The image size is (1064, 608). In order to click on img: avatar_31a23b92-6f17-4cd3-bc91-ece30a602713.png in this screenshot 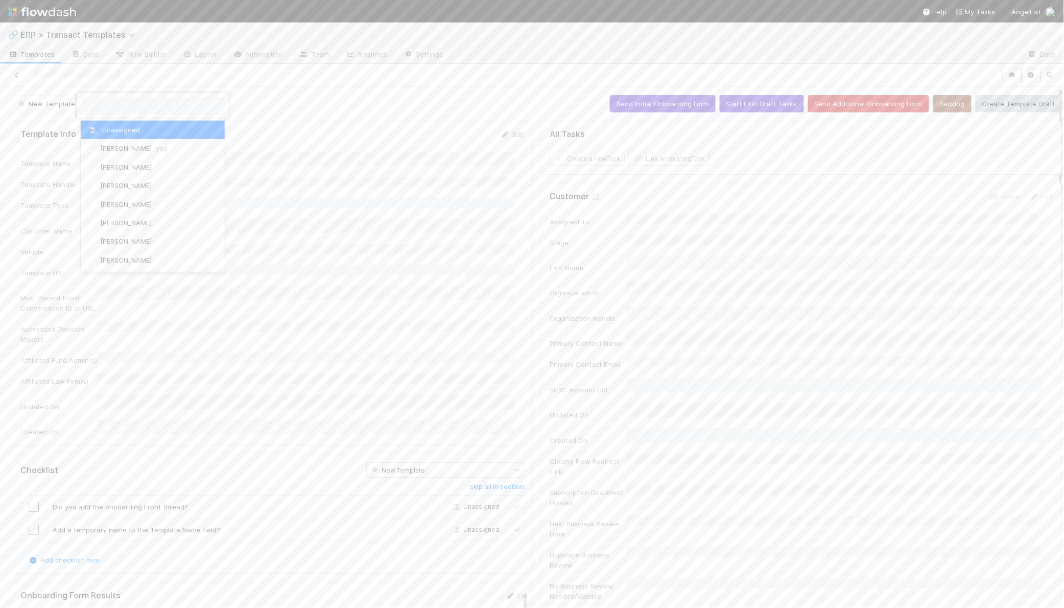, I will do `click(92, 260)`.